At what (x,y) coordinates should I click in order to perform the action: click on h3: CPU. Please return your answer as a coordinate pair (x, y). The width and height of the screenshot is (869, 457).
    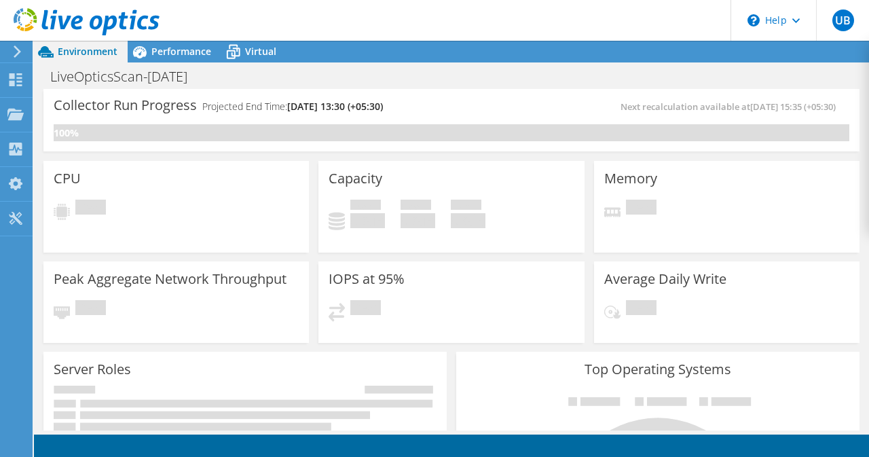
    Looking at the image, I should click on (67, 179).